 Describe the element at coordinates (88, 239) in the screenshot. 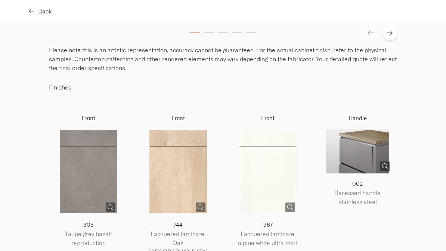

I see `p: Taupe grey basalt reproduction` at that location.